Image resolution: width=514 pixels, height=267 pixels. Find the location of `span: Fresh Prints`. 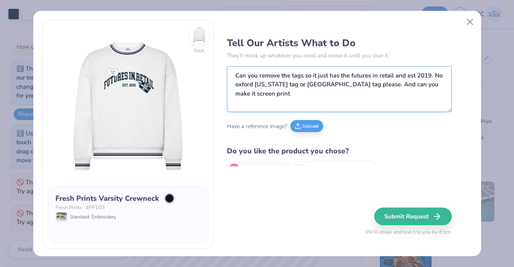

span: Fresh Prints is located at coordinates (69, 208).